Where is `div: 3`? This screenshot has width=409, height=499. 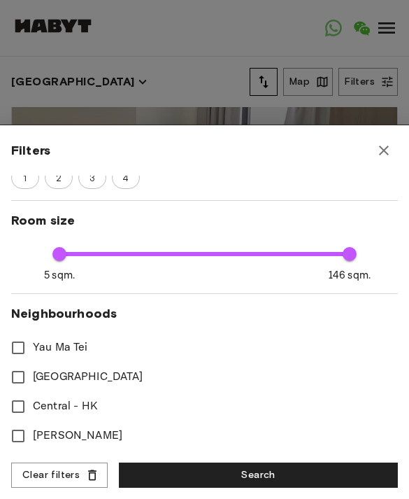
div: 3 is located at coordinates (92, 178).